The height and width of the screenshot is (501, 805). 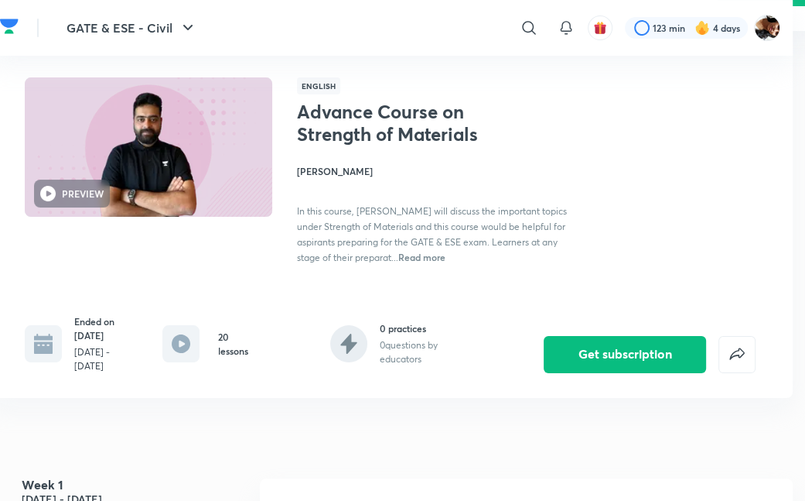 I want to click on button: avatar, so click(x=600, y=28).